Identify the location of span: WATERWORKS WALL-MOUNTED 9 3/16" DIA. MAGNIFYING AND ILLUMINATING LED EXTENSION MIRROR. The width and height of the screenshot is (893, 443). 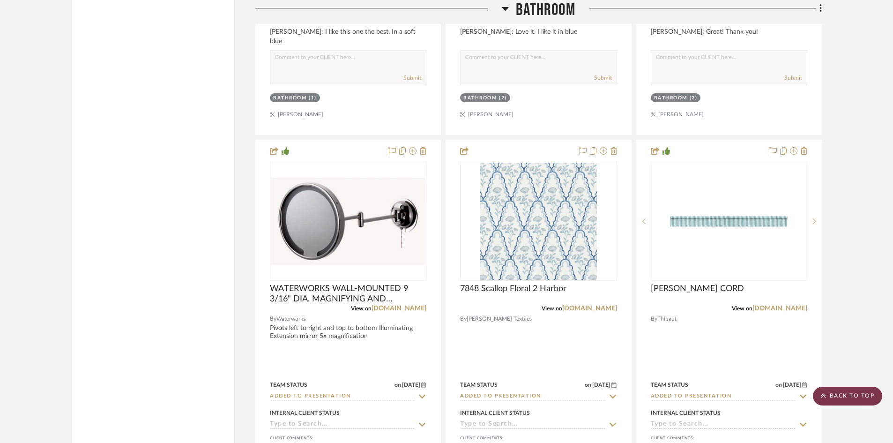
(348, 294).